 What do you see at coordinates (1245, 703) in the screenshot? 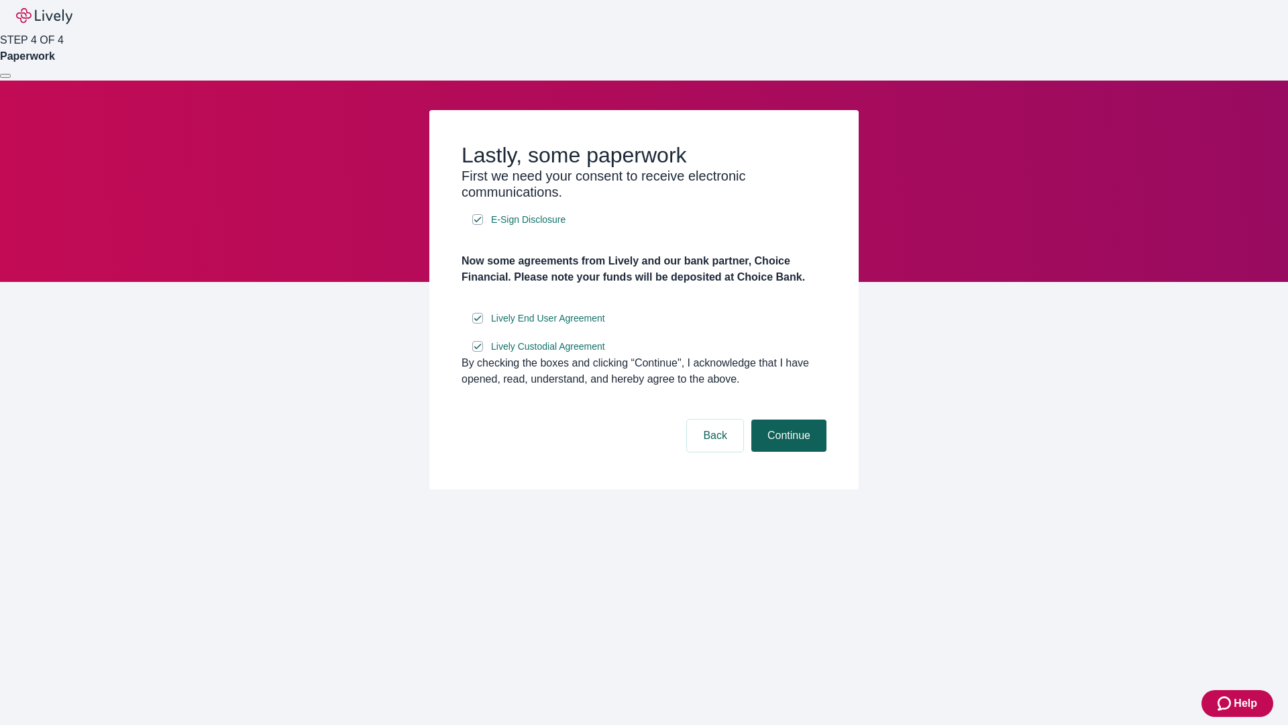
I see `span: Help` at bounding box center [1245, 703].